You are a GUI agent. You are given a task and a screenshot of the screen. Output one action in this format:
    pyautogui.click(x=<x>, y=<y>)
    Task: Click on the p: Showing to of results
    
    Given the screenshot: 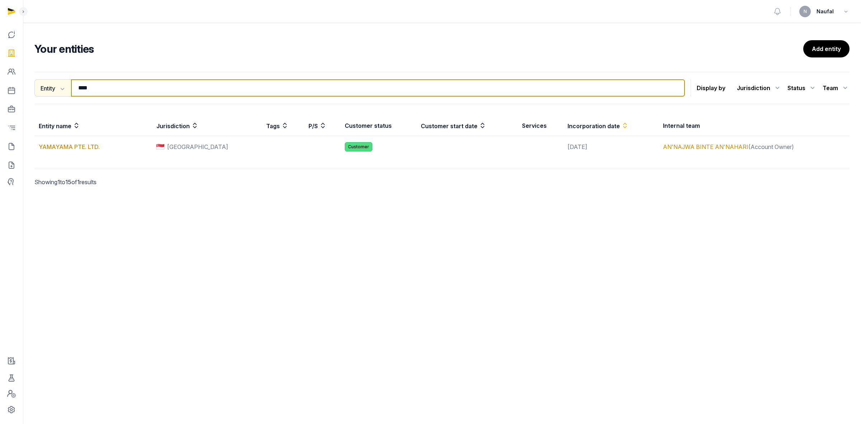 What is the action you would take?
    pyautogui.click(x=132, y=182)
    